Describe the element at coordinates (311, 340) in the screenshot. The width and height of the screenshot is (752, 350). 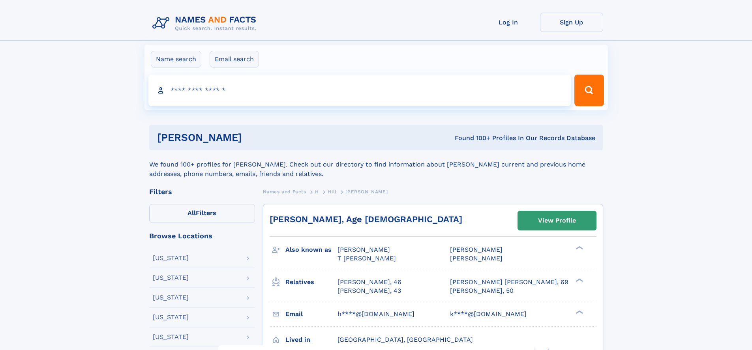
I see `h3: Lived in` at that location.